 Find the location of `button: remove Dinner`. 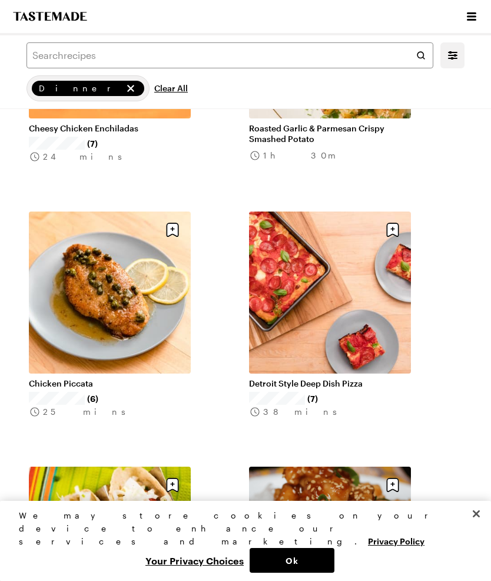

button: remove Dinner is located at coordinates (131, 88).